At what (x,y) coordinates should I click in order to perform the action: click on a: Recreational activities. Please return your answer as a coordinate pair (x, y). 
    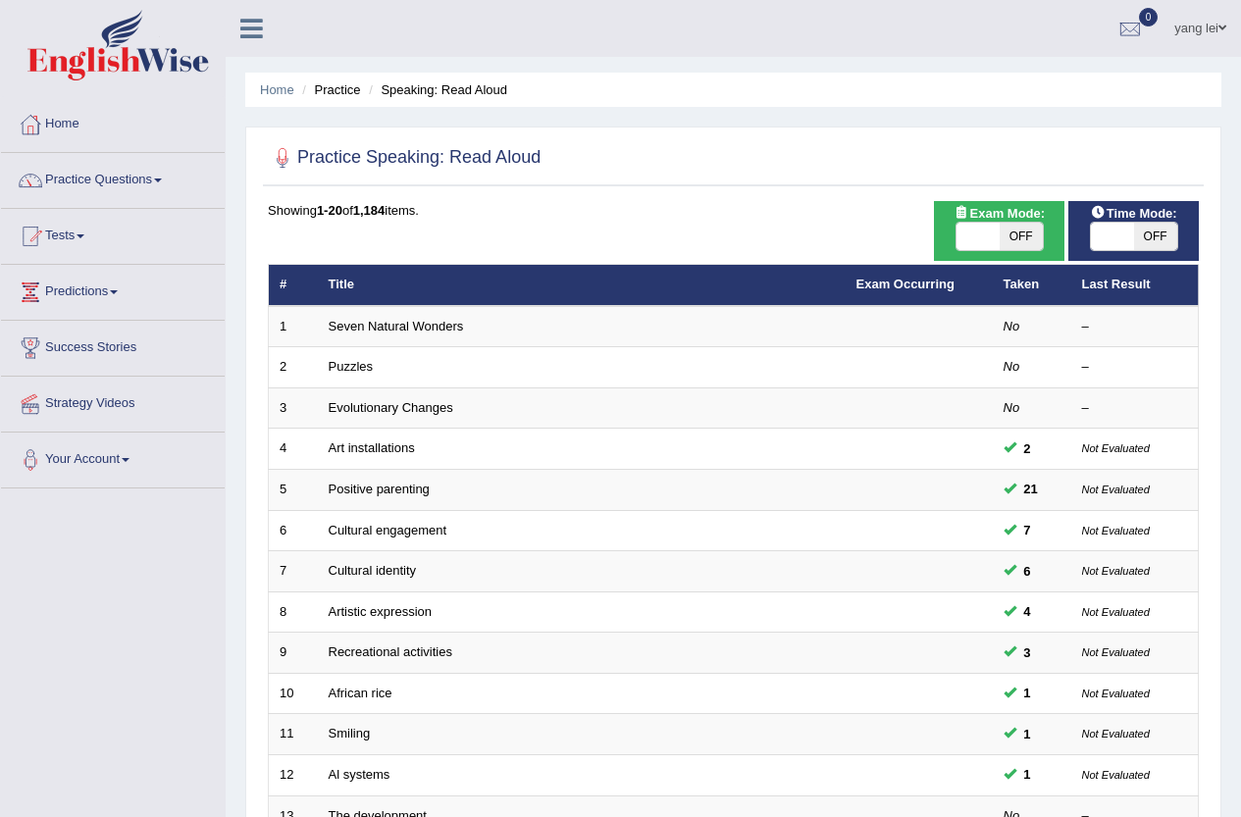
    Looking at the image, I should click on (390, 651).